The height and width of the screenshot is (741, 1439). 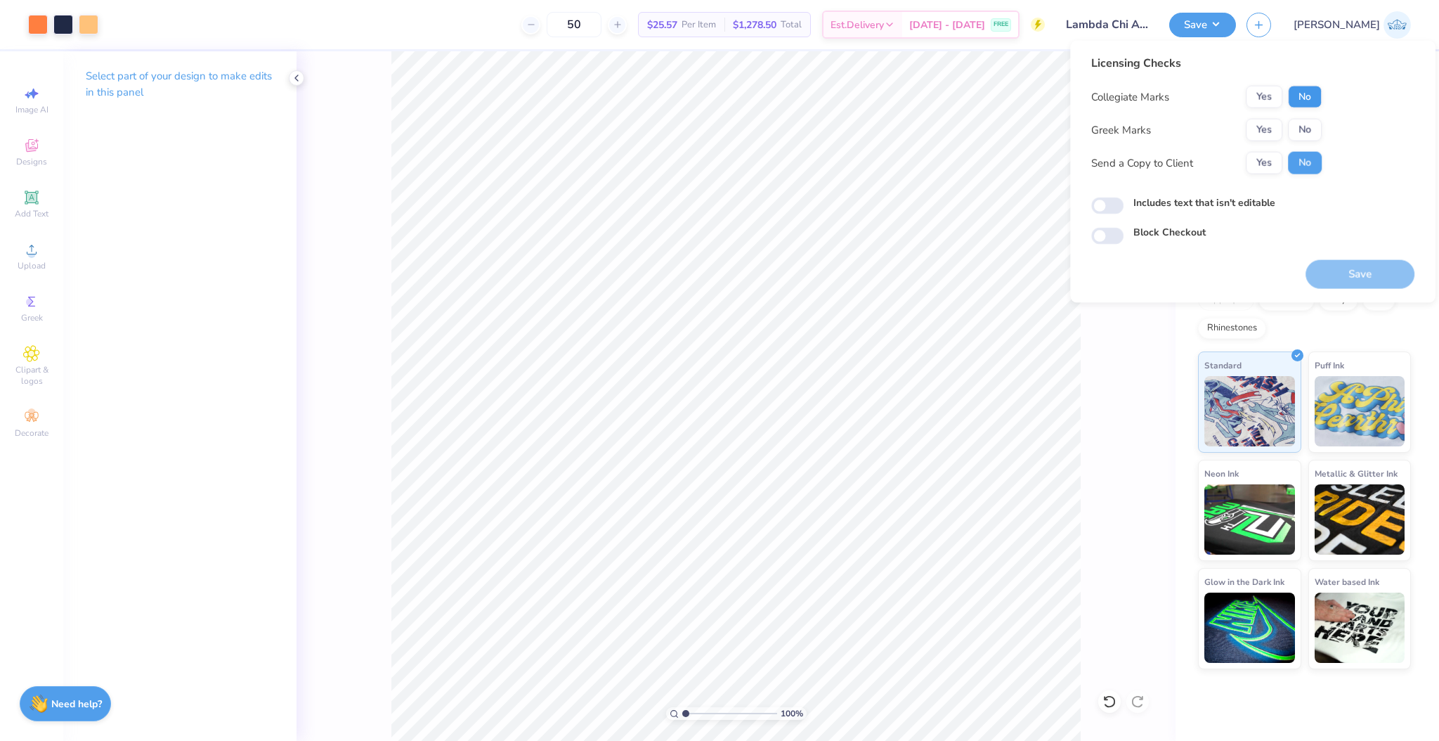 I want to click on span: Per Item, so click(x=698, y=25).